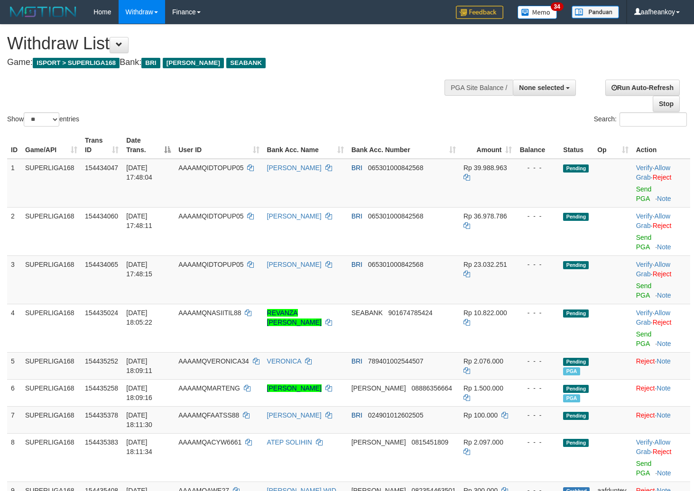 Image resolution: width=694 pixels, height=491 pixels. I want to click on span: Rp 1.500.000, so click(483, 388).